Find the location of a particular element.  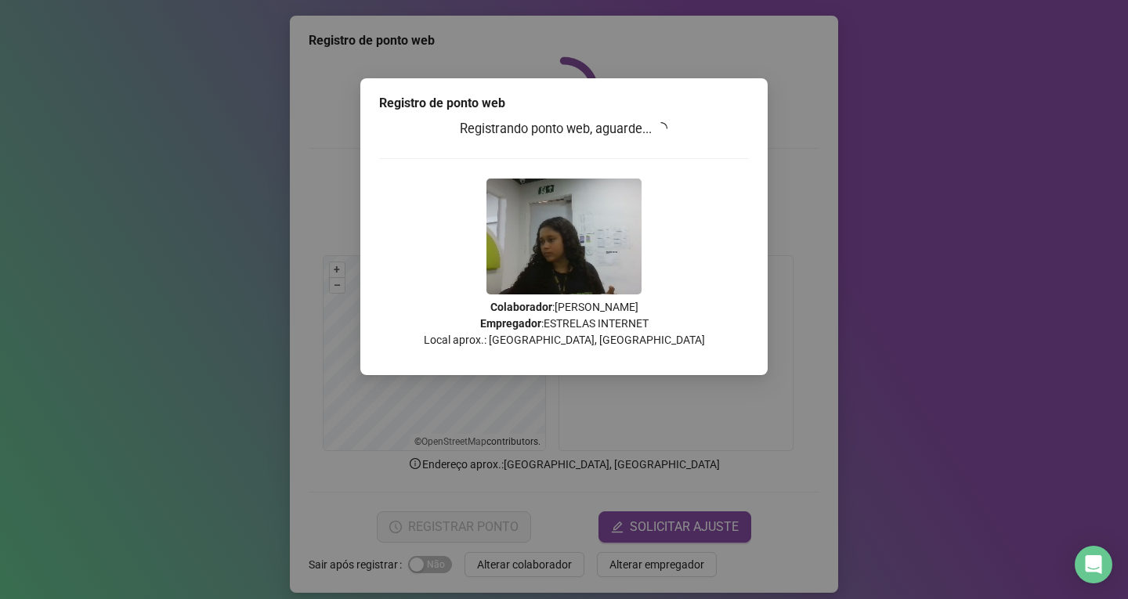

span: loading is located at coordinates (661, 128).